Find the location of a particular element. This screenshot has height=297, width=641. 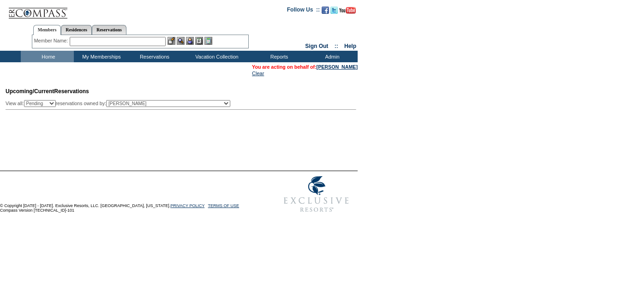

div: View all: reservations owned by: is located at coordinates (120, 103).